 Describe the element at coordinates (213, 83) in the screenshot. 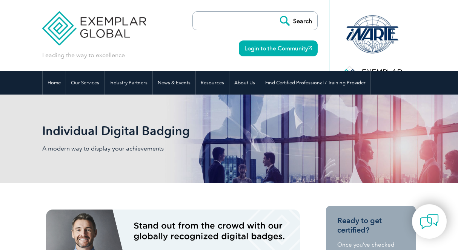

I see `a: Resources` at that location.